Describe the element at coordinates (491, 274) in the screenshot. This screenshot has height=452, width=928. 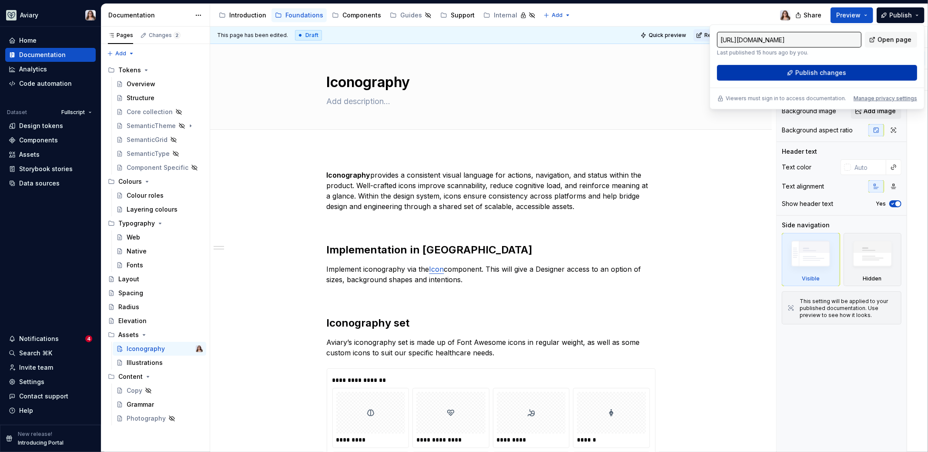
I see `p: Implement iconography via the component. This will give a Designer access to an option of sizes, ...` at that location.